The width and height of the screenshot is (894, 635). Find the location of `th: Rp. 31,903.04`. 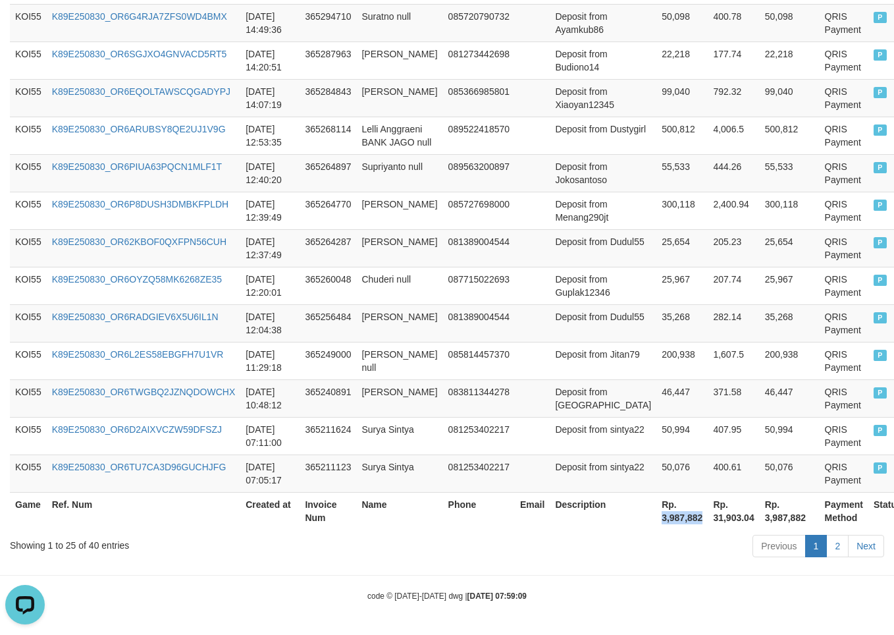

th: Rp. 31,903.04 is located at coordinates (733, 510).